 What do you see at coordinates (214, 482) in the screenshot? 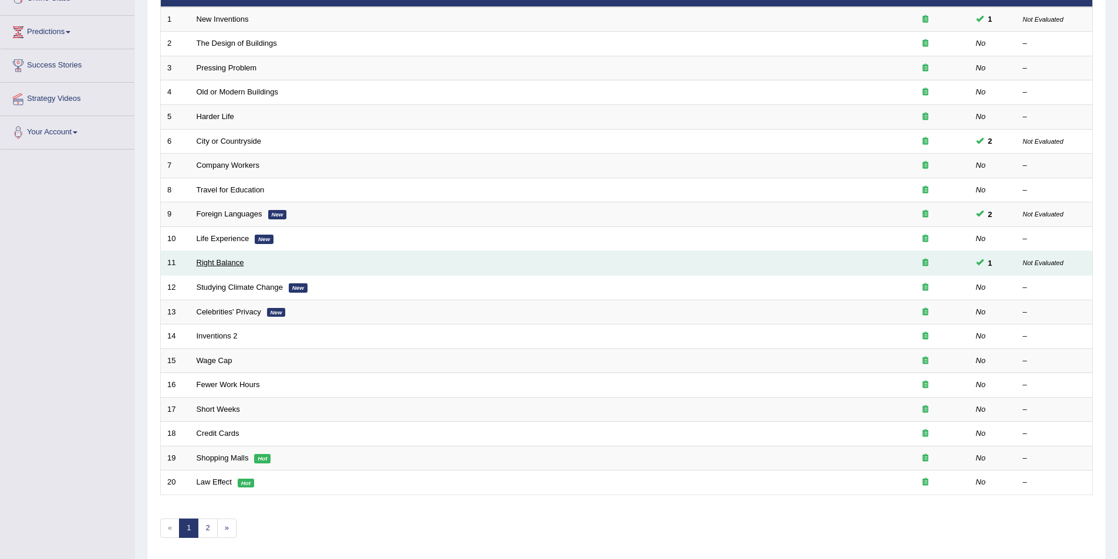
I see `a: Law Effect` at bounding box center [214, 482].